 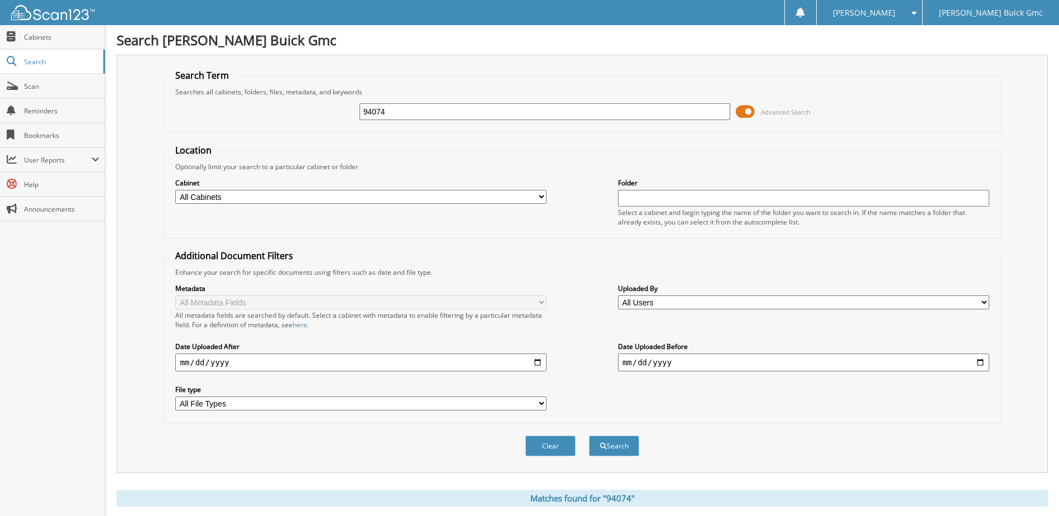 What do you see at coordinates (804, 346) in the screenshot?
I see `label: Date Uploaded Before` at bounding box center [804, 346].